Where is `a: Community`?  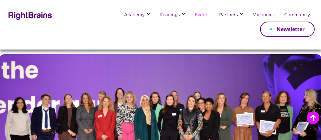
a: Community is located at coordinates (297, 15).